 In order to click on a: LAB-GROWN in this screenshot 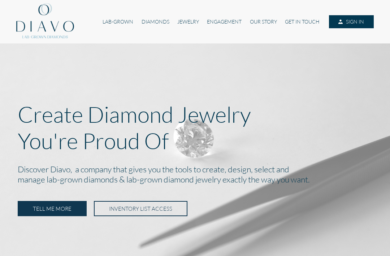, I will do `click(118, 22)`.